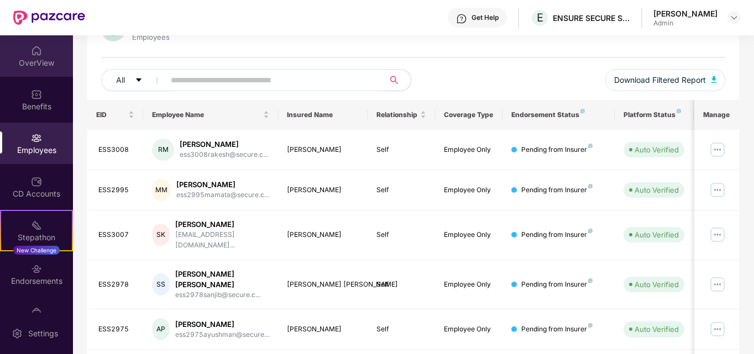  What do you see at coordinates (666, 80) in the screenshot?
I see `button: Download Filtered Report` at bounding box center [666, 80].